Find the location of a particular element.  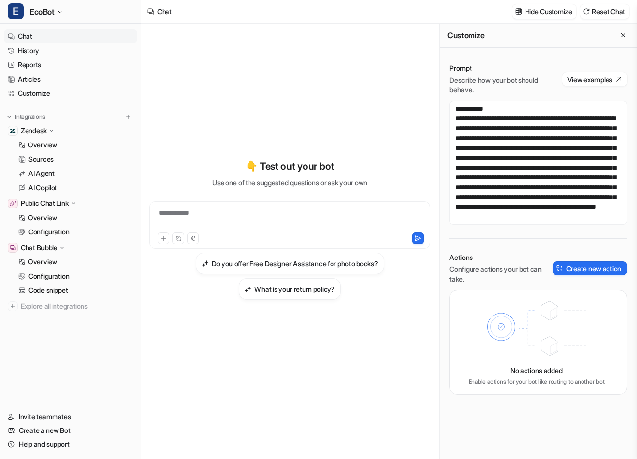

p: Actions is located at coordinates (501, 257).